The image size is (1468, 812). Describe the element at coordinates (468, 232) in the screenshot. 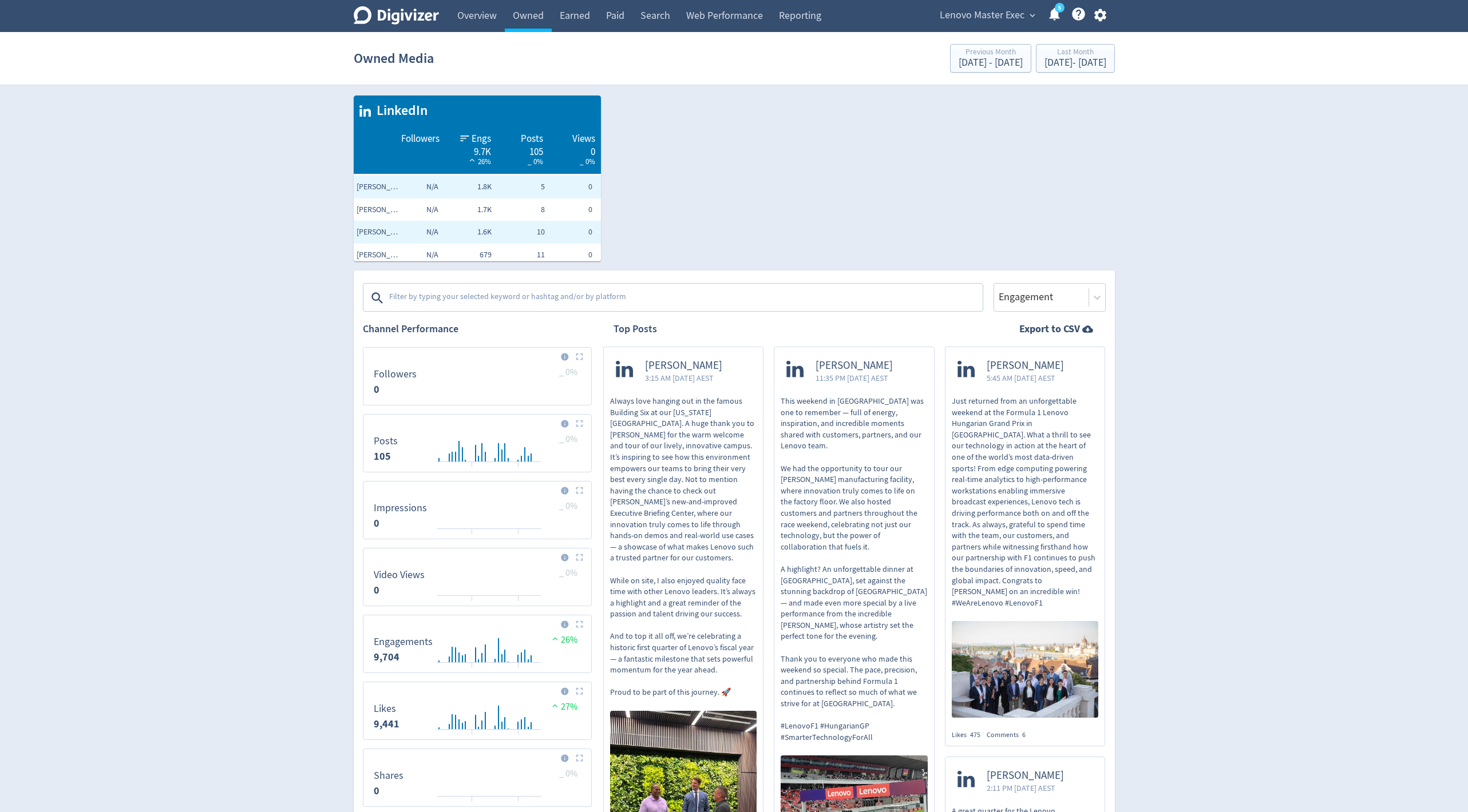

I see `td: 1.6K` at that location.